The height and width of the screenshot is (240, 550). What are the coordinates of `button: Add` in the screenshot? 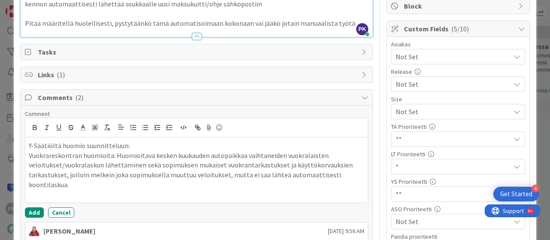 It's located at (34, 213).